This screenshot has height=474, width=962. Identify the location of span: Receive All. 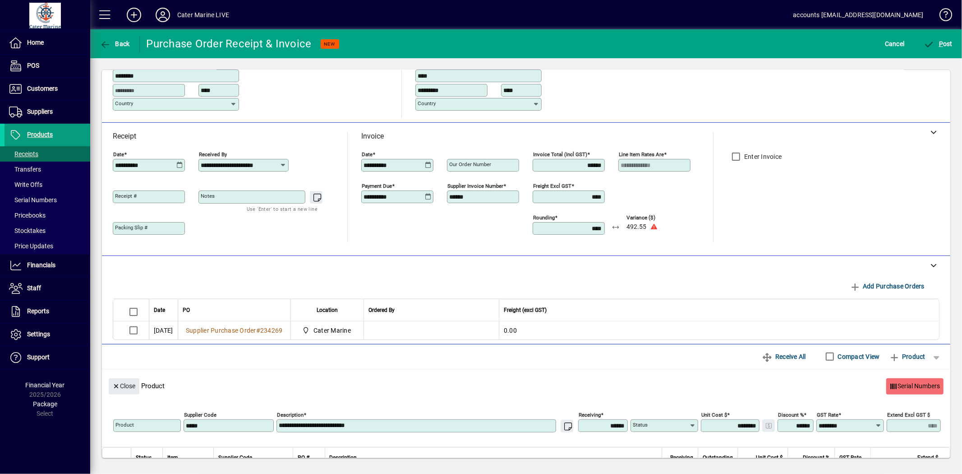
(784, 356).